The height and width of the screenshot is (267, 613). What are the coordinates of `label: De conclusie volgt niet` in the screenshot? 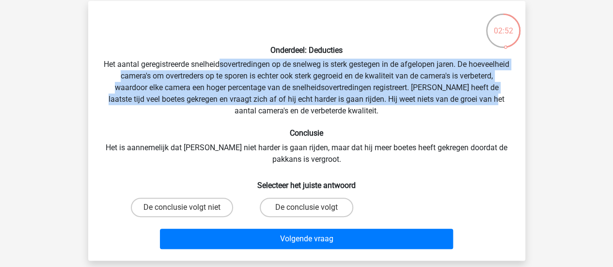 It's located at (182, 207).